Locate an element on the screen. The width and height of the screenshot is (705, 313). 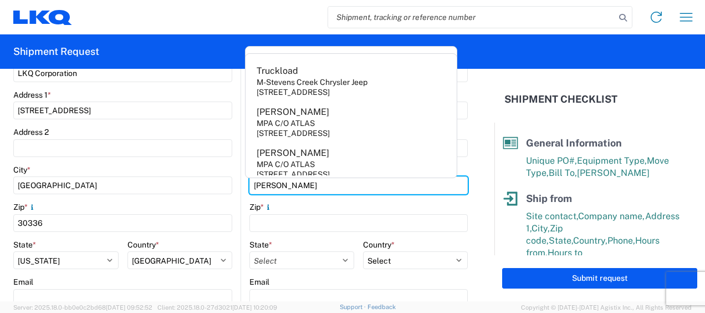
label: Address 2 is located at coordinates (31, 132).